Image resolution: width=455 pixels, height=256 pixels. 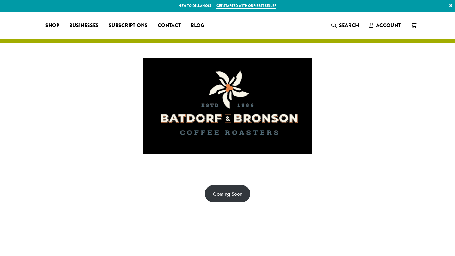 I want to click on span: Businesses, so click(x=84, y=26).